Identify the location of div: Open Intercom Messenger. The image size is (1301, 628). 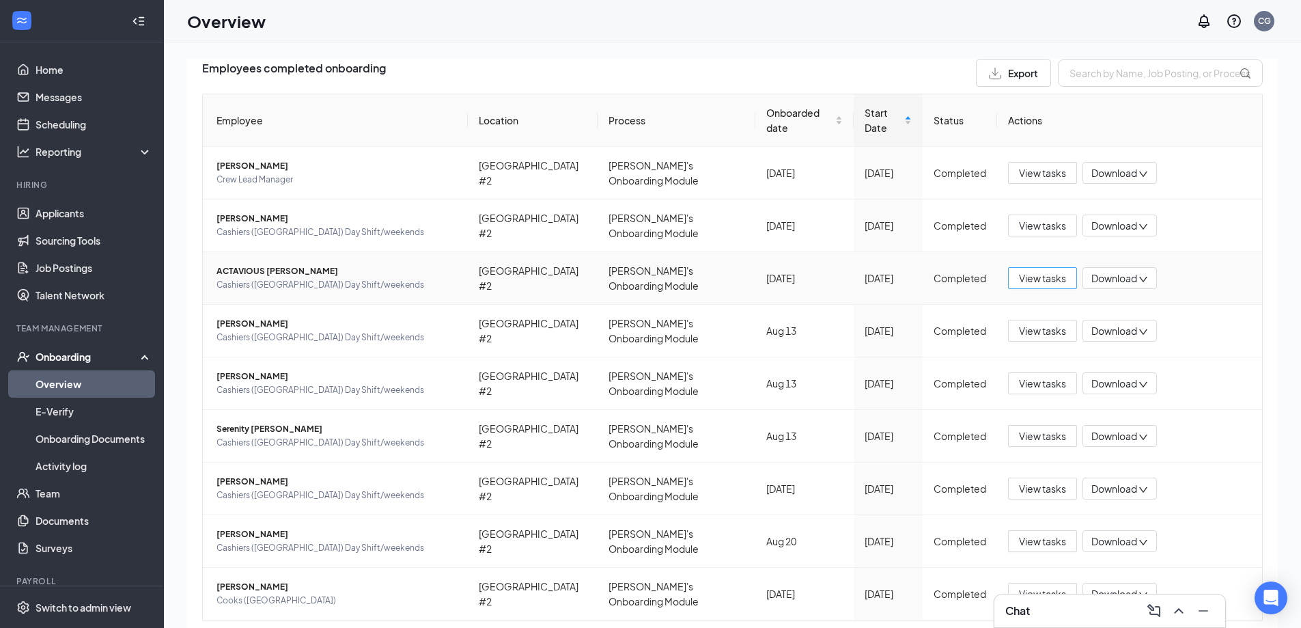
(1271, 598).